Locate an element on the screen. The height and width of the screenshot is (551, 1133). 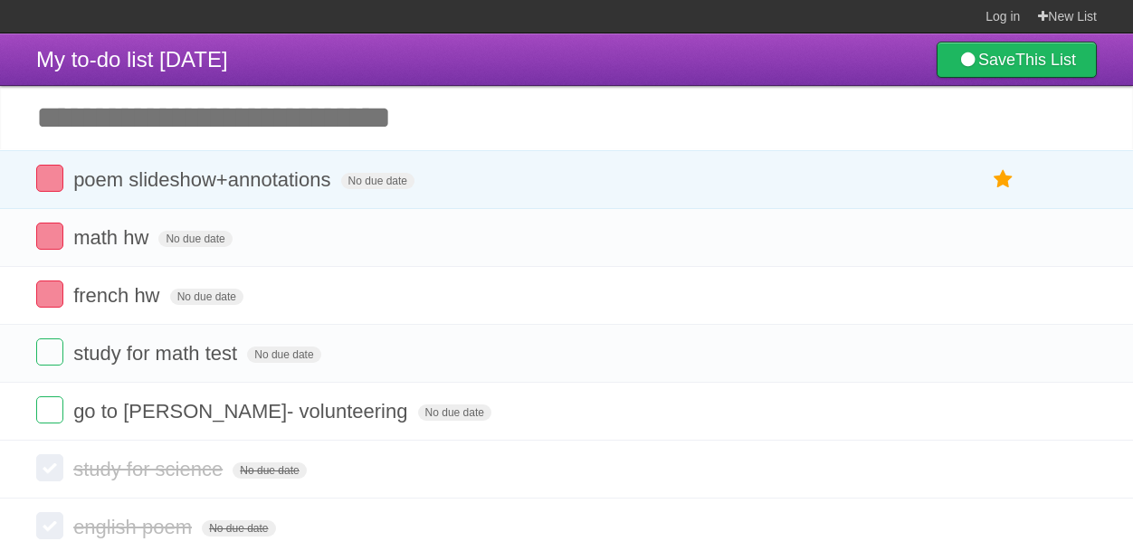
span: poem slideshow+annotations is located at coordinates (204, 179).